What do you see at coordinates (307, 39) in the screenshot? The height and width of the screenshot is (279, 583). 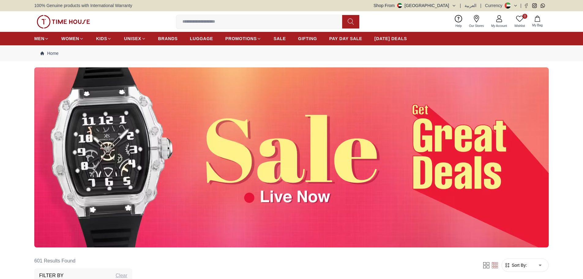 I see `span: GIFTING` at bounding box center [307, 39].